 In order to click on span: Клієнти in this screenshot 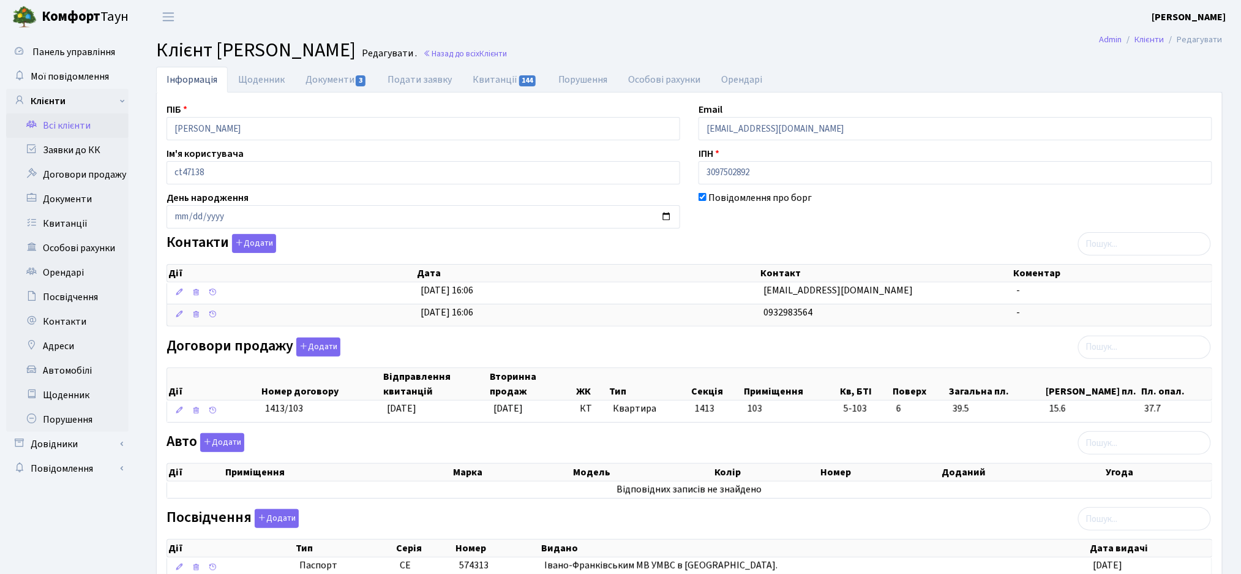, I will do `click(493, 53)`.